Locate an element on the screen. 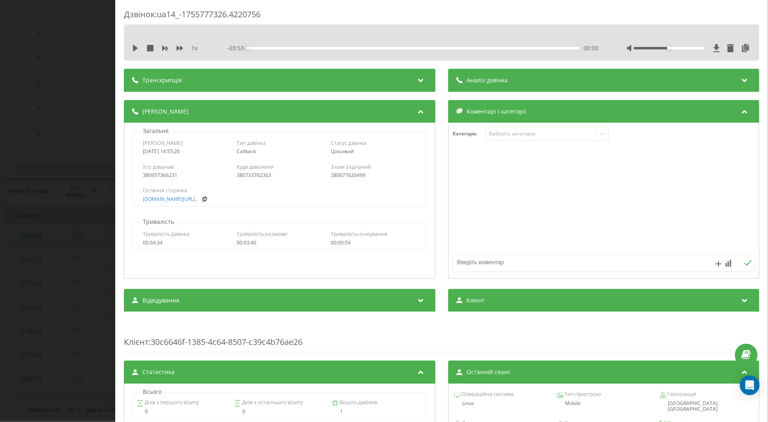 This screenshot has width=768, height=422. h4: Категорія : is located at coordinates (469, 134).